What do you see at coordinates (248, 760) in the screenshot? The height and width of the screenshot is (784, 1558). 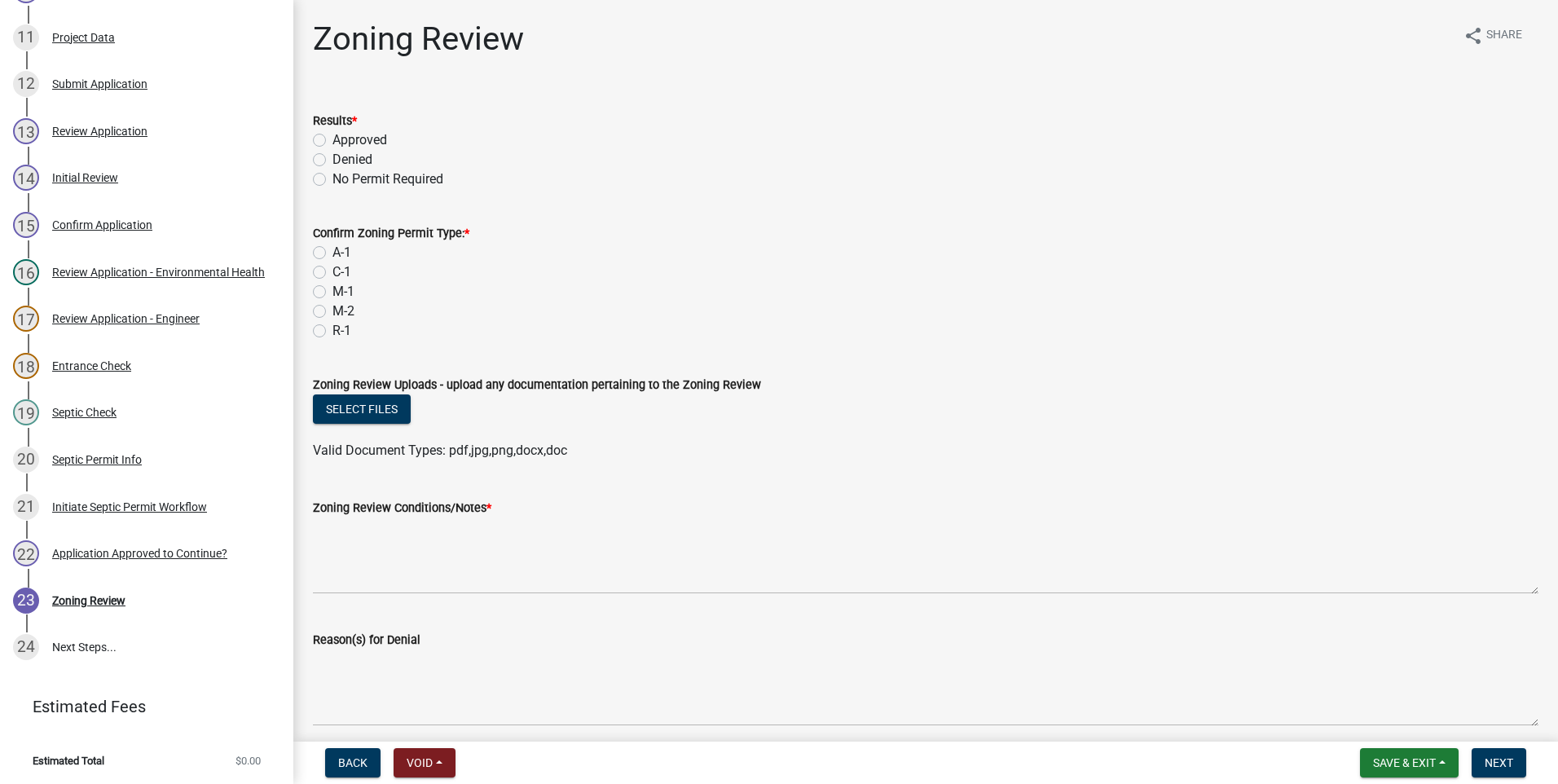 I see `span: $0.00` at bounding box center [248, 760].